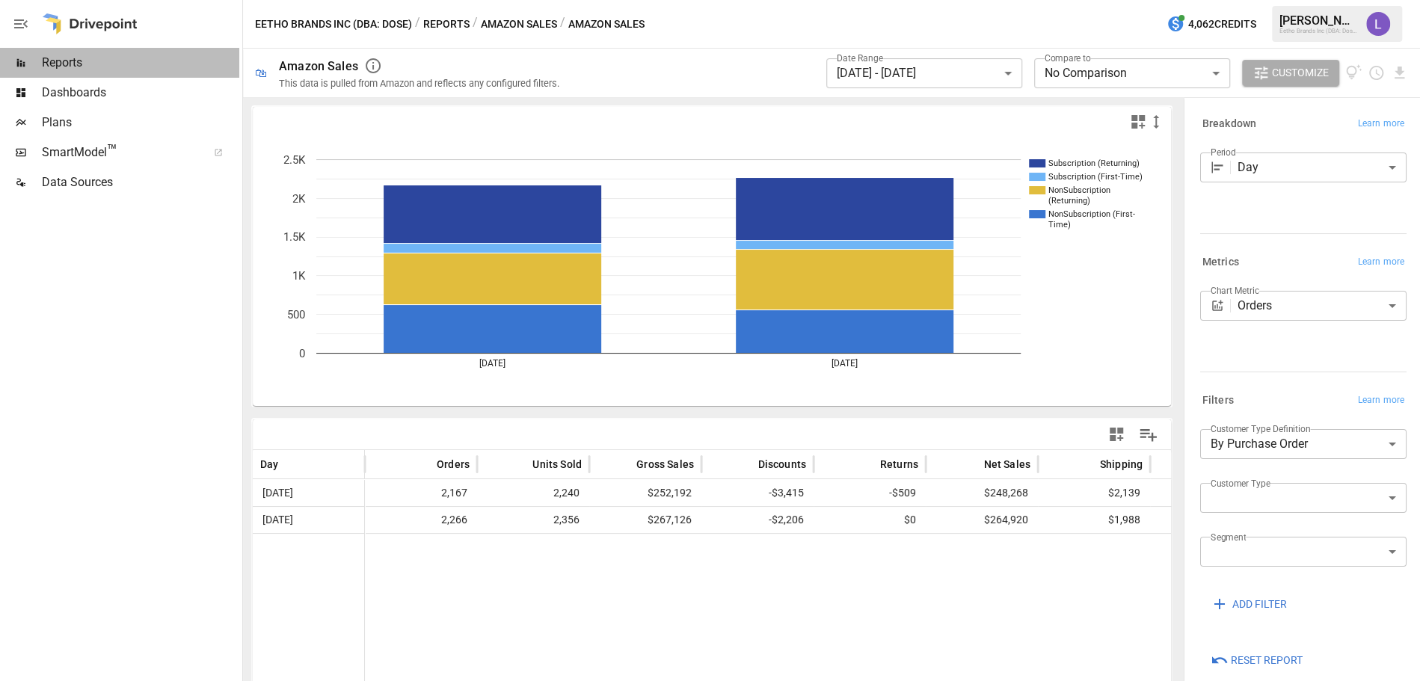 The height and width of the screenshot is (681, 1420). What do you see at coordinates (1378, 24) in the screenshot?
I see `button: Lindsay North` at bounding box center [1378, 24].